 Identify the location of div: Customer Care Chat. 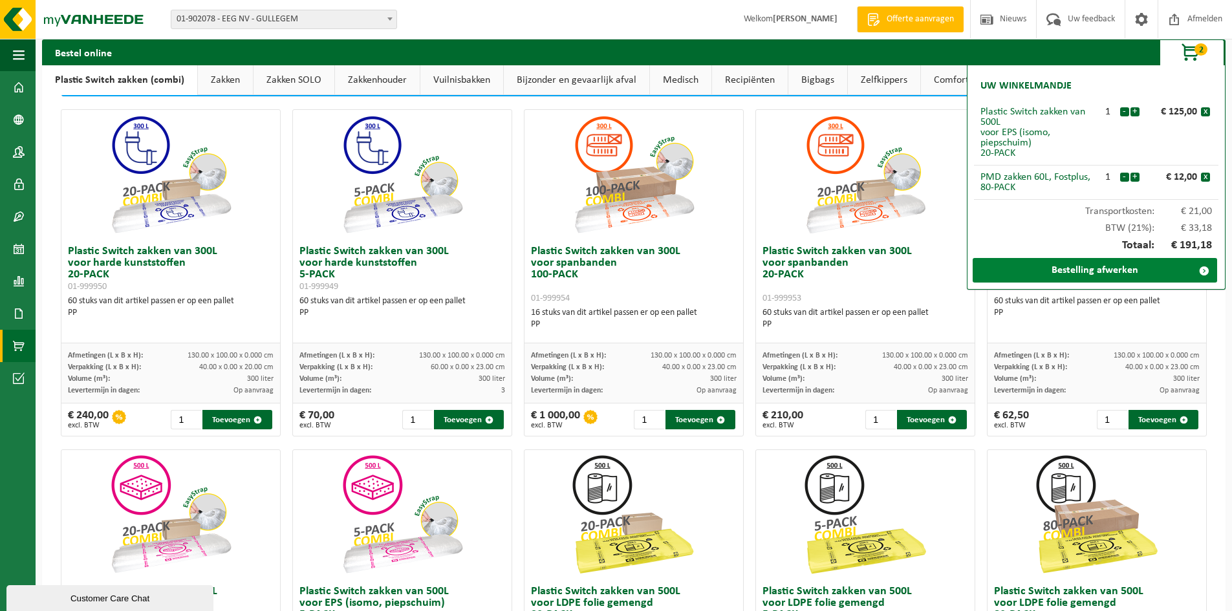
(103, 16).